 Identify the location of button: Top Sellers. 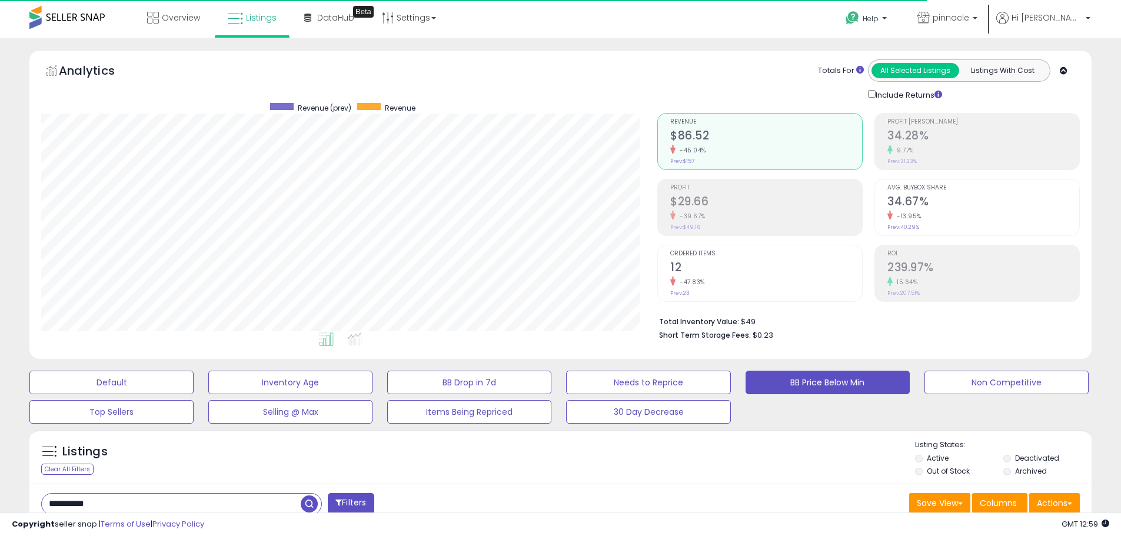
(111, 412).